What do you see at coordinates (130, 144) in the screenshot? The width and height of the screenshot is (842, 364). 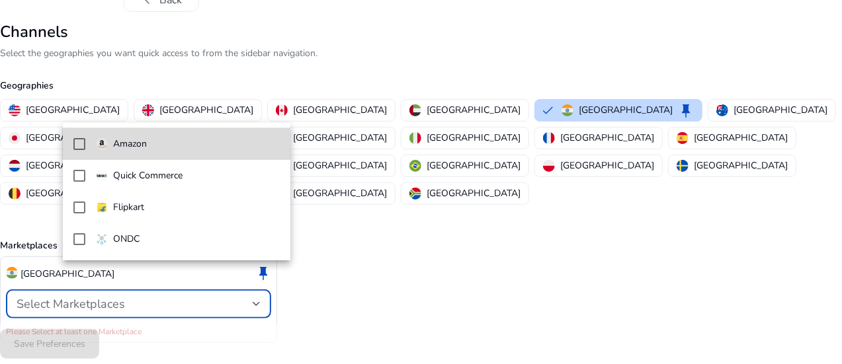 I see `p: Amazon` at bounding box center [130, 144].